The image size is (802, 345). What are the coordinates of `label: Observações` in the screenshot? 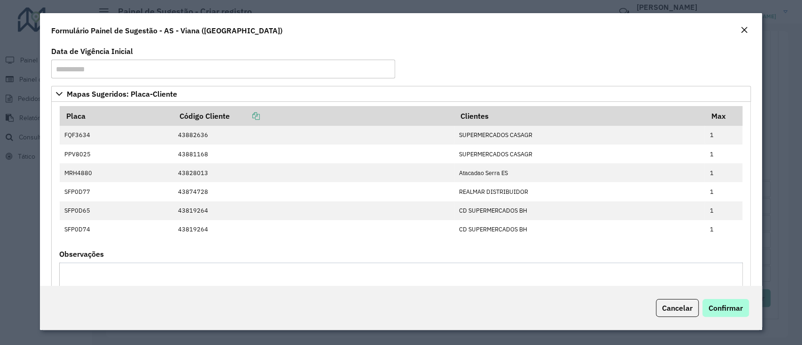 It's located at (81, 254).